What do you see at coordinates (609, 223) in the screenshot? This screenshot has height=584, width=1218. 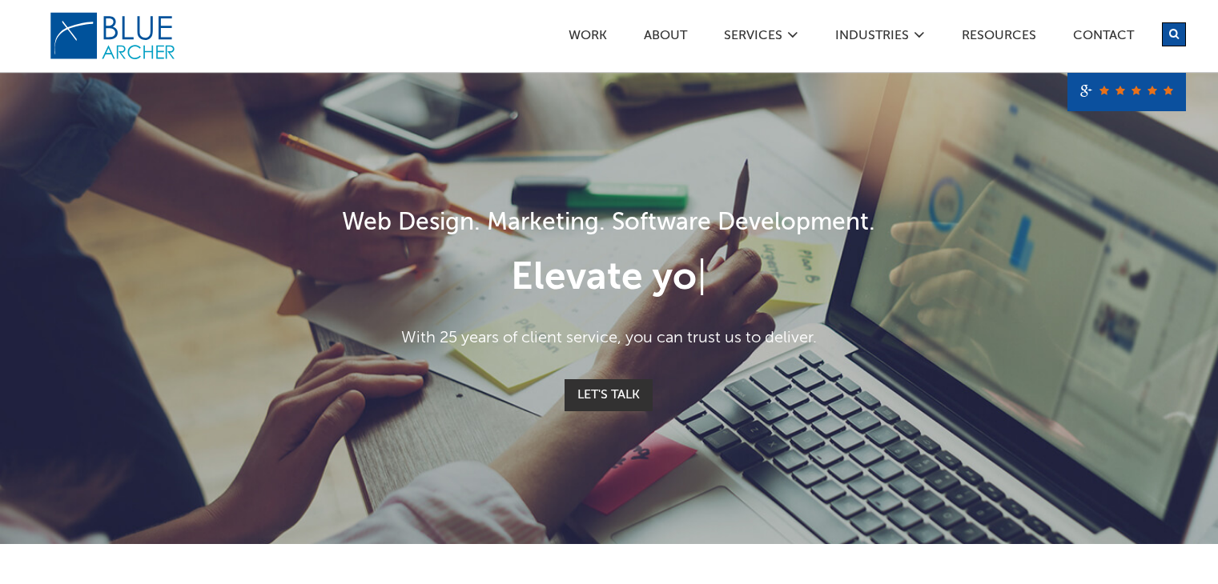 I see `h1: Web Design. Marketing. Software Development.` at bounding box center [609, 223].